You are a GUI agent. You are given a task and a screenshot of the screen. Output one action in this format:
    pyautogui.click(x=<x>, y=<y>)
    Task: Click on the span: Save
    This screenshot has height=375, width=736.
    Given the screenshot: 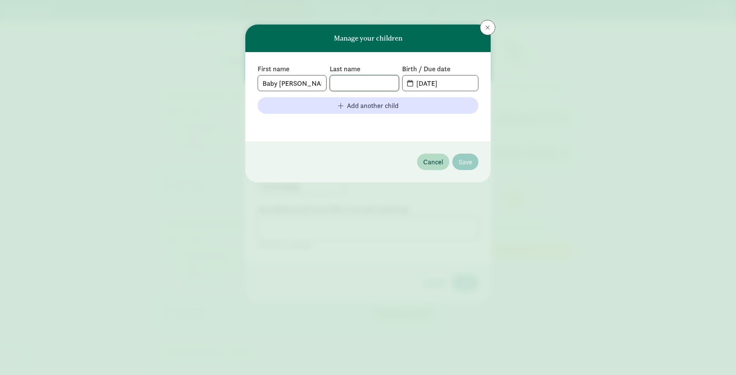 What is the action you would take?
    pyautogui.click(x=465, y=162)
    